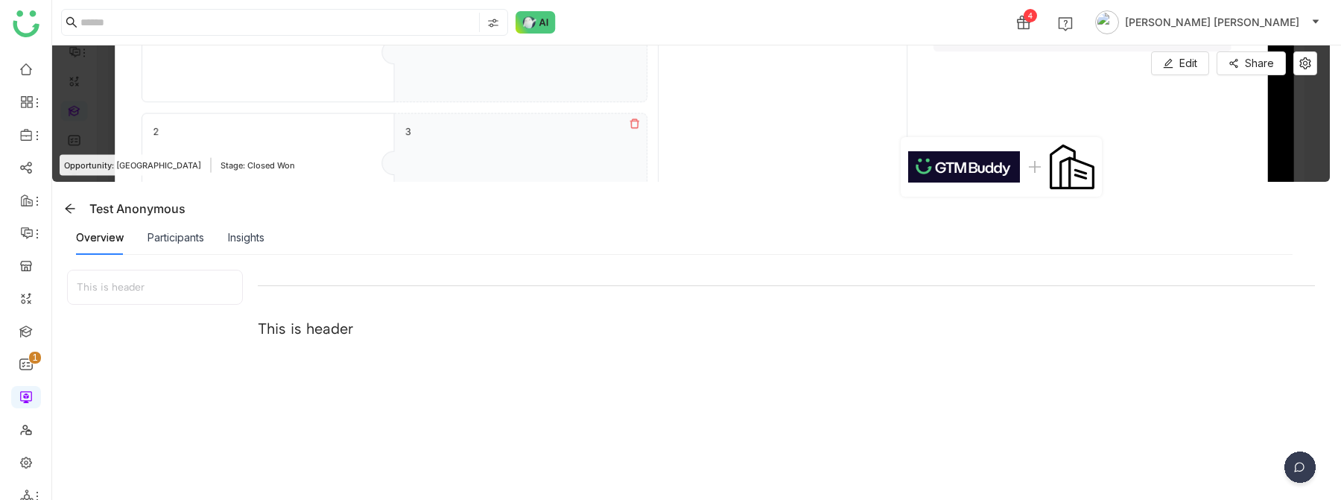  I want to click on nz-badge-sup: 1, so click(35, 358).